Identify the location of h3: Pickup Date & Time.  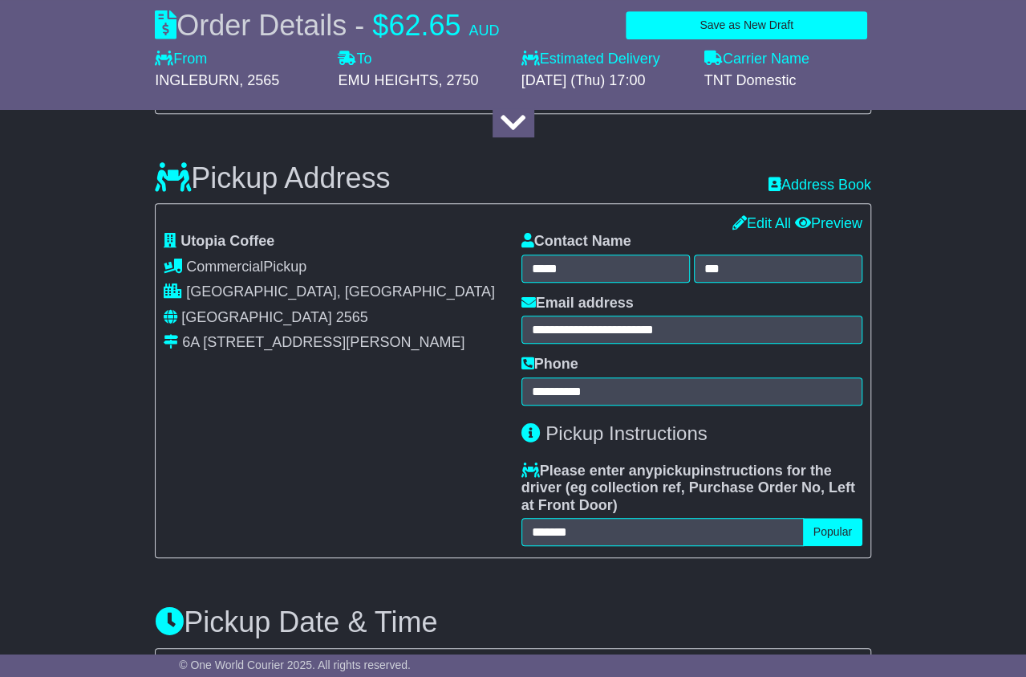
(513, 622).